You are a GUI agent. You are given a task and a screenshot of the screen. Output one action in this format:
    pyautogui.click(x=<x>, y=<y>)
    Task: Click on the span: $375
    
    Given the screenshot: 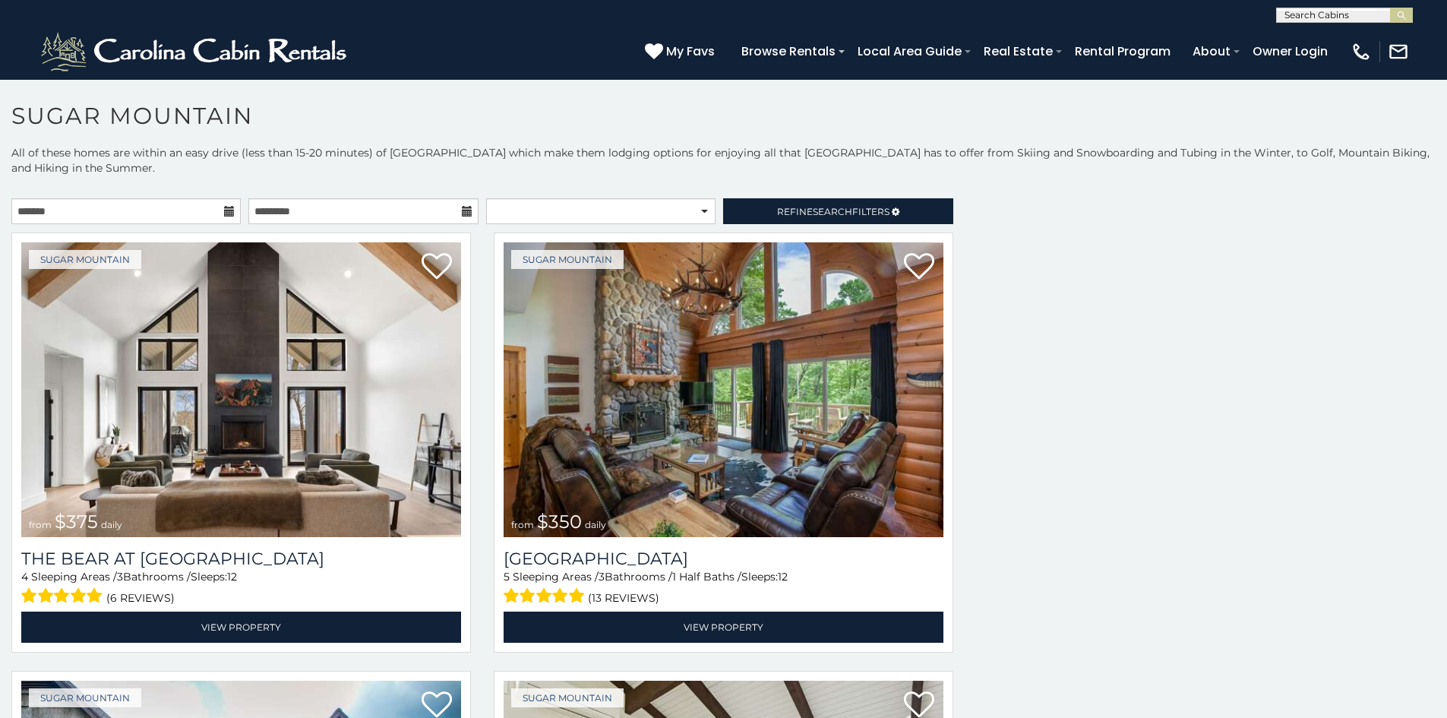 What is the action you would take?
    pyautogui.click(x=76, y=521)
    